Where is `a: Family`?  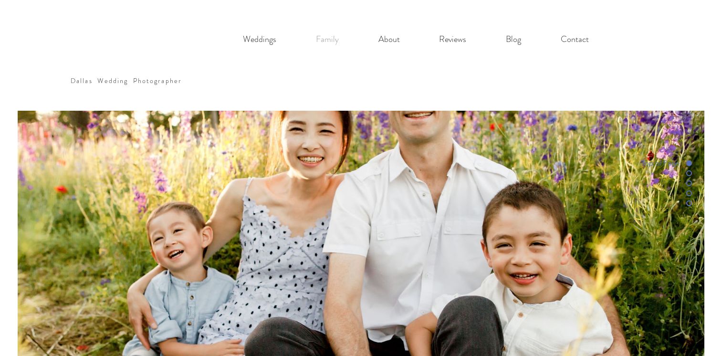
a: Family is located at coordinates (328, 39).